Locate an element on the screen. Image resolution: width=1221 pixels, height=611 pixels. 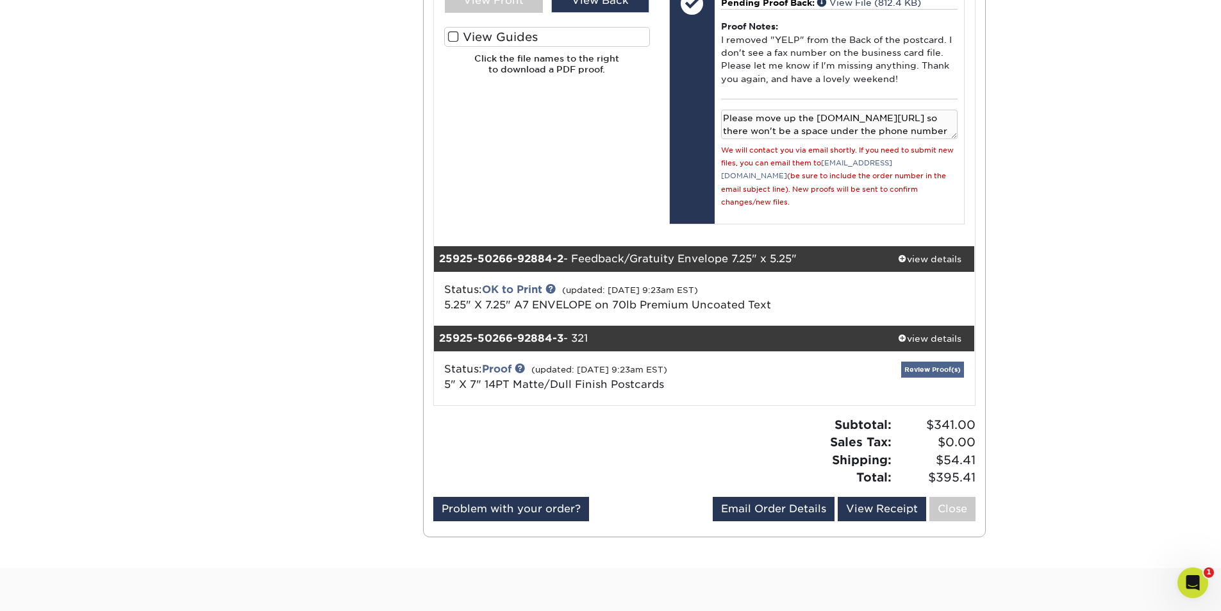
span: $341.00 is located at coordinates (935, 425).